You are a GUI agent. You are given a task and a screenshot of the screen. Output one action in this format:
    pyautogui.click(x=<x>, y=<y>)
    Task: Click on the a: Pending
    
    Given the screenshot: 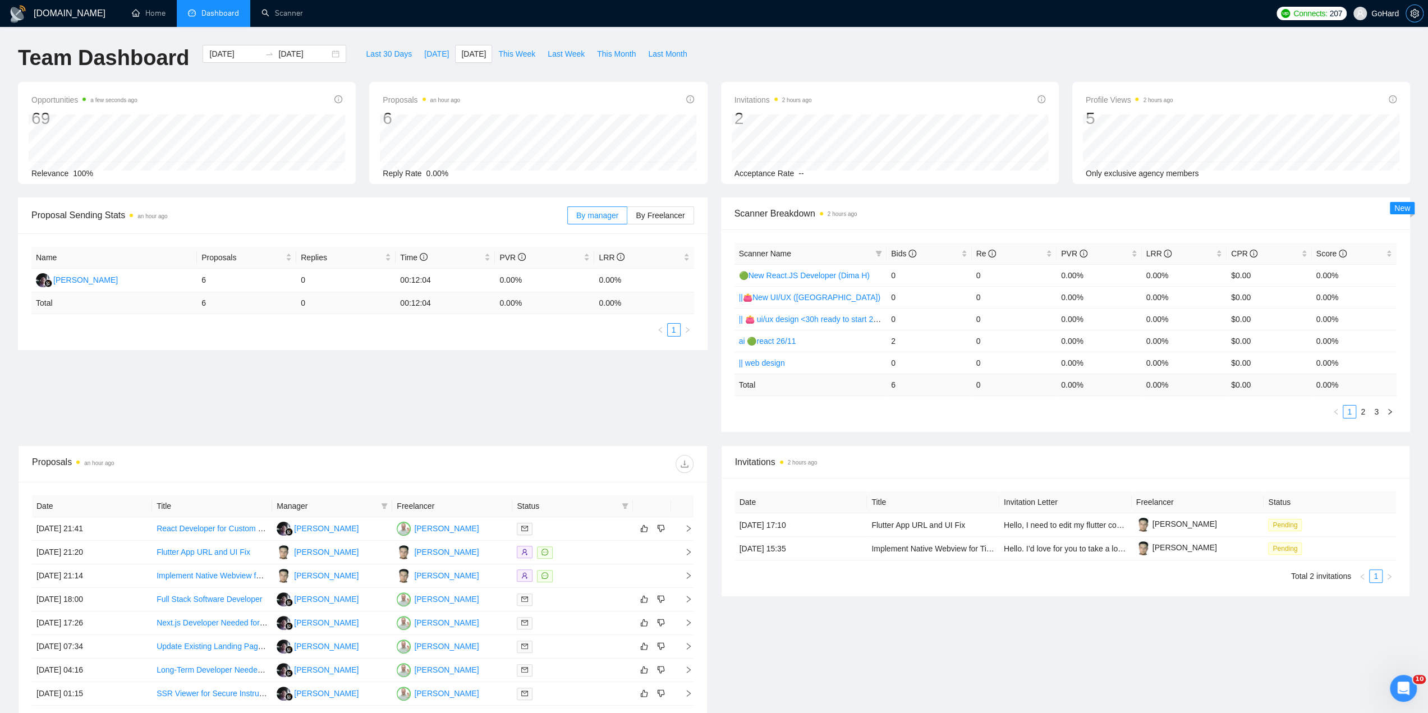 What is the action you would take?
    pyautogui.click(x=1287, y=525)
    